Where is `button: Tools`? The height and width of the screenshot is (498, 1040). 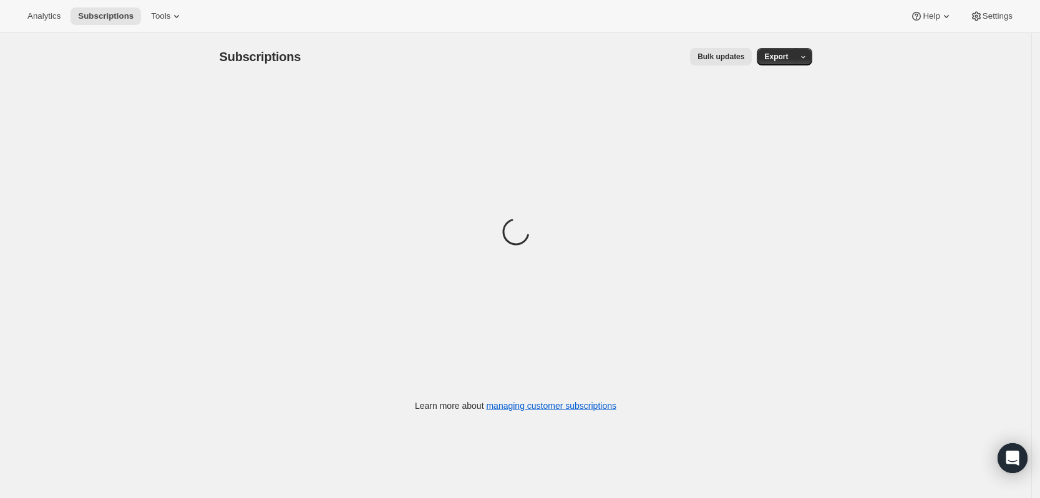 button: Tools is located at coordinates (167, 16).